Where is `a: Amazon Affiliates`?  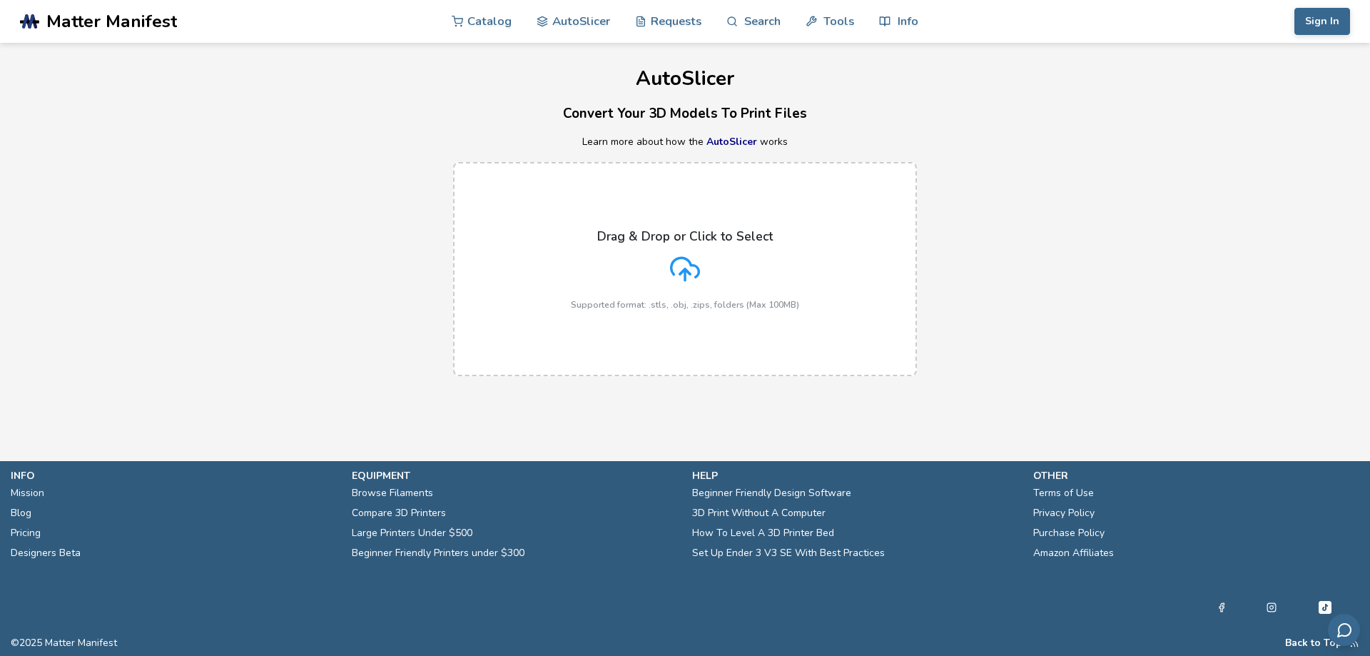 a: Amazon Affiliates is located at coordinates (1073, 553).